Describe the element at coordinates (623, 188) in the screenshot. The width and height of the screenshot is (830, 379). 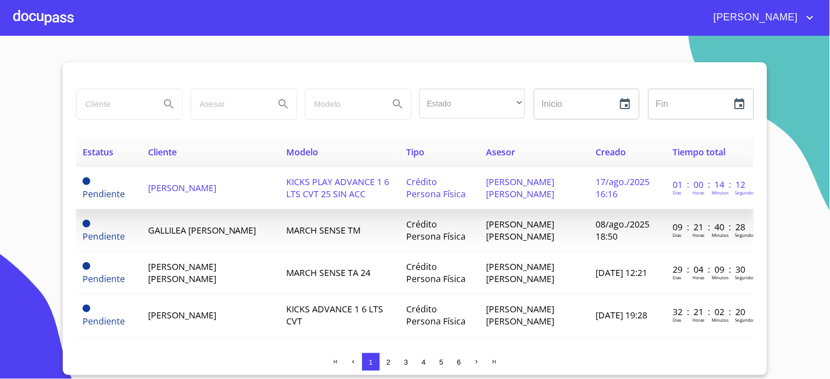
I see `span: 17/ago./2025 16:16` at that location.